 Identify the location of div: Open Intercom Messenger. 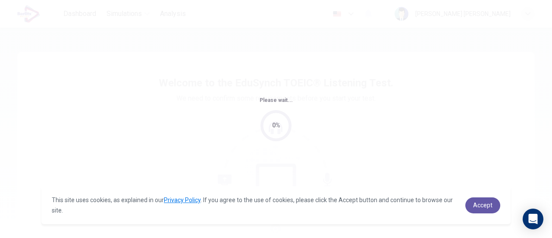
(533, 219).